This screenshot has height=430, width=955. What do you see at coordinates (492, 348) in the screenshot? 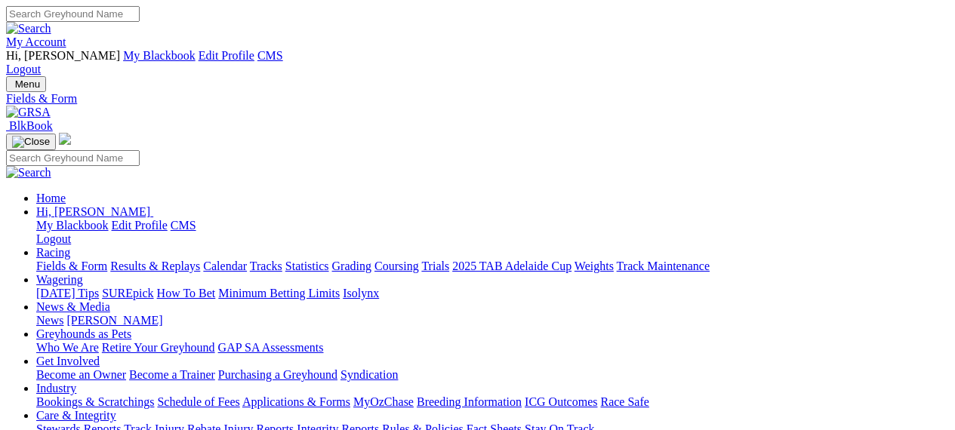
I see `div: Greyhounds as Pets` at bounding box center [492, 348].